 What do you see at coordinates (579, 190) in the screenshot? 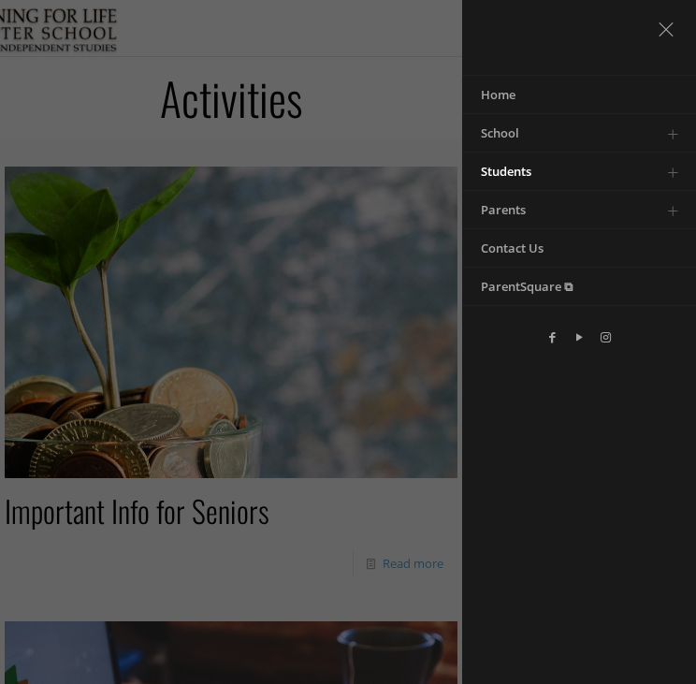
I see `nav: Main menu` at bounding box center [579, 190].